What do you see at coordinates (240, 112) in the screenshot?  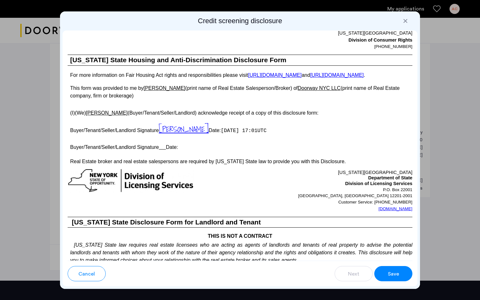 I see `p: (I)(We) (Buyer/Tenant/Seller/Landlord) acknowledge receipt of a copy of this disclosure form:` at bounding box center [240, 112].